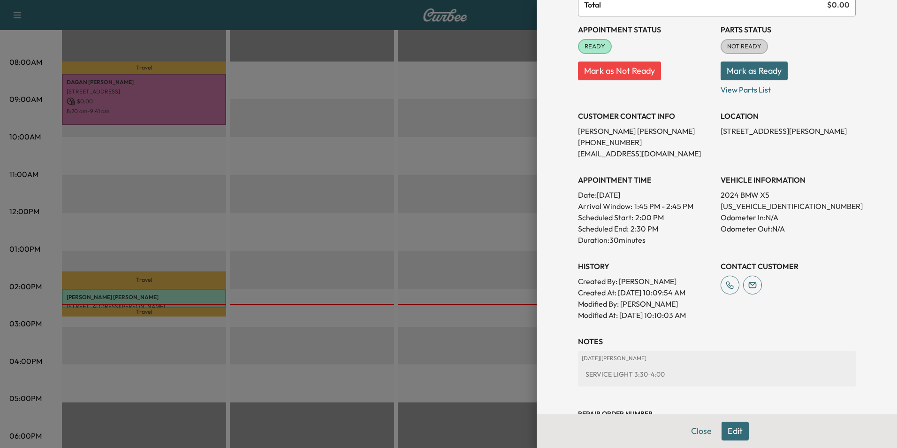 The width and height of the screenshot is (897, 448). What do you see at coordinates (646, 30) in the screenshot?
I see `h3: Appointment Status` at bounding box center [646, 30].